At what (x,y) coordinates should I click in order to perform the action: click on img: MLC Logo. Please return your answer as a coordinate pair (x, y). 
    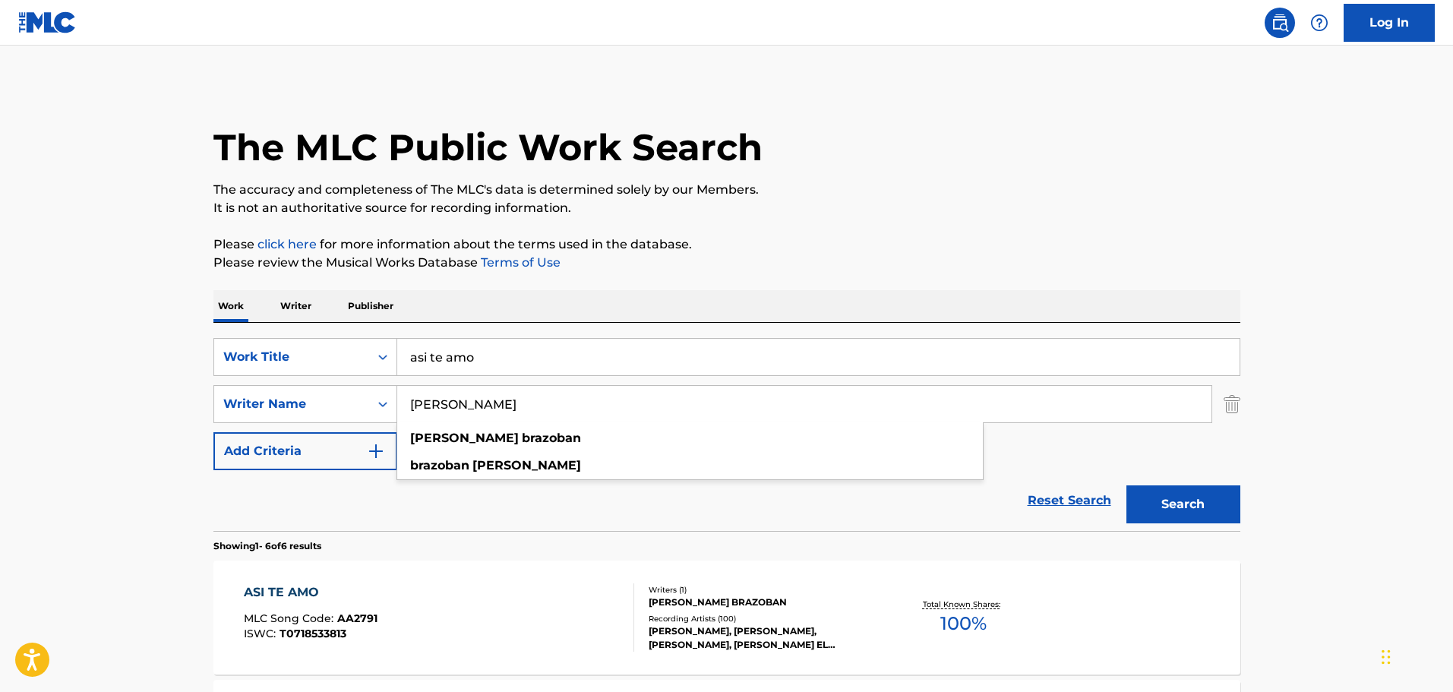
    Looking at the image, I should click on (47, 22).